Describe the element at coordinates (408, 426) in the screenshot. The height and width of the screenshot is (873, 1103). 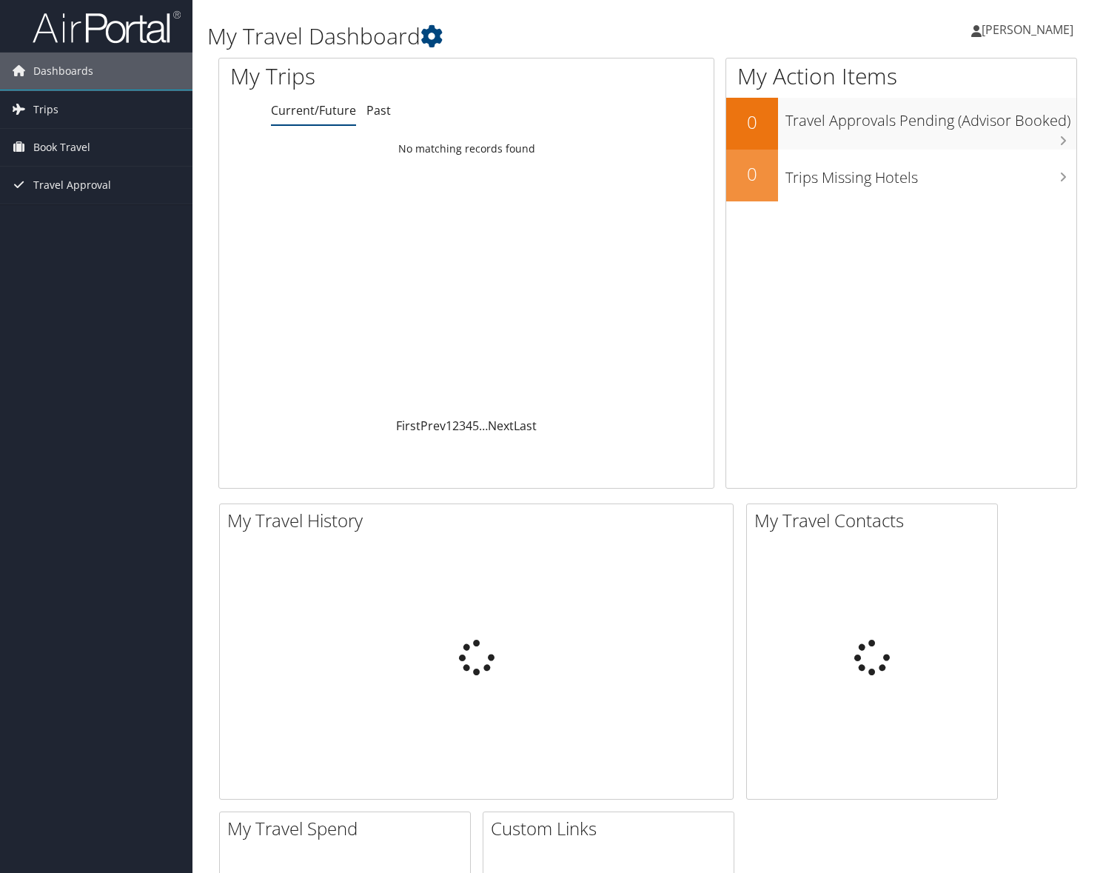
I see `a: First` at that location.